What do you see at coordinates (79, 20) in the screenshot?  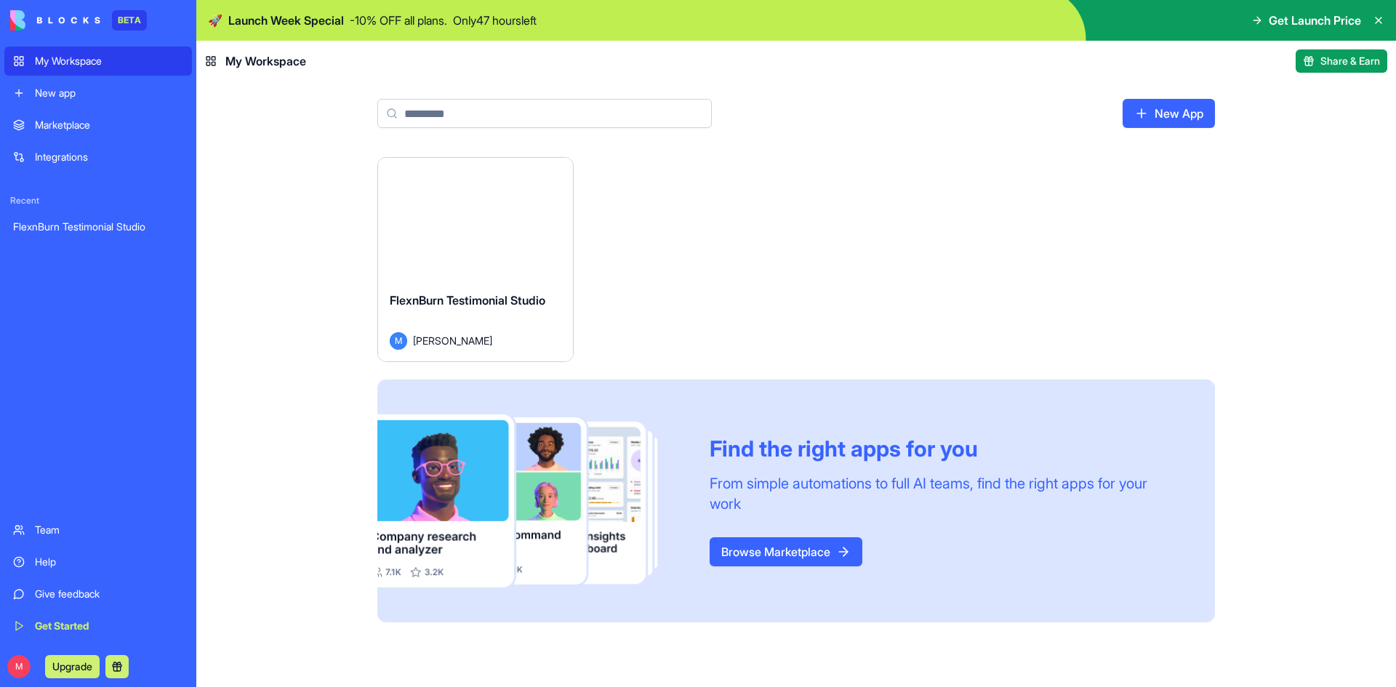 I see `a: BETA` at bounding box center [79, 20].